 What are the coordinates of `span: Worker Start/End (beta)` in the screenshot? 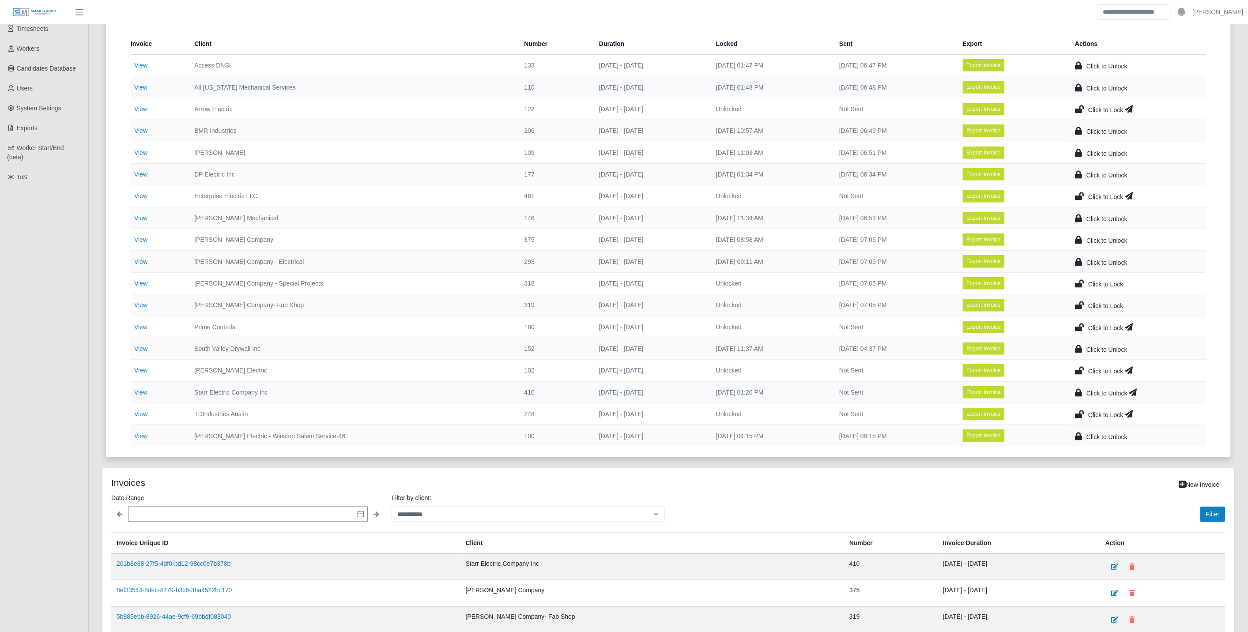 It's located at (35, 152).